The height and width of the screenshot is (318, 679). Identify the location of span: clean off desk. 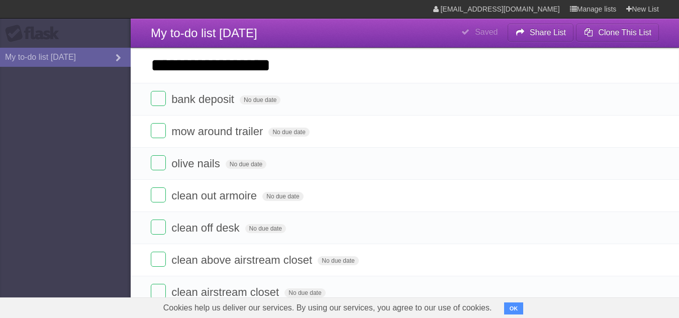
(207, 228).